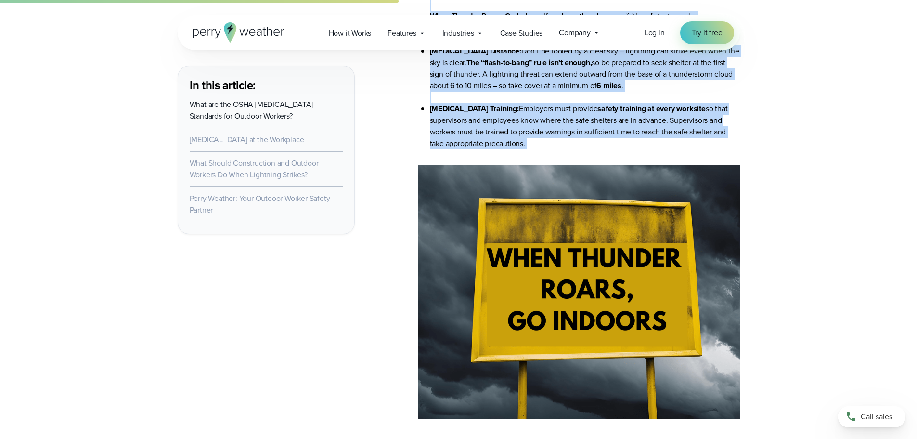 This screenshot has height=439, width=917. What do you see at coordinates (350, 33) in the screenshot?
I see `a: How it Works` at bounding box center [350, 33].